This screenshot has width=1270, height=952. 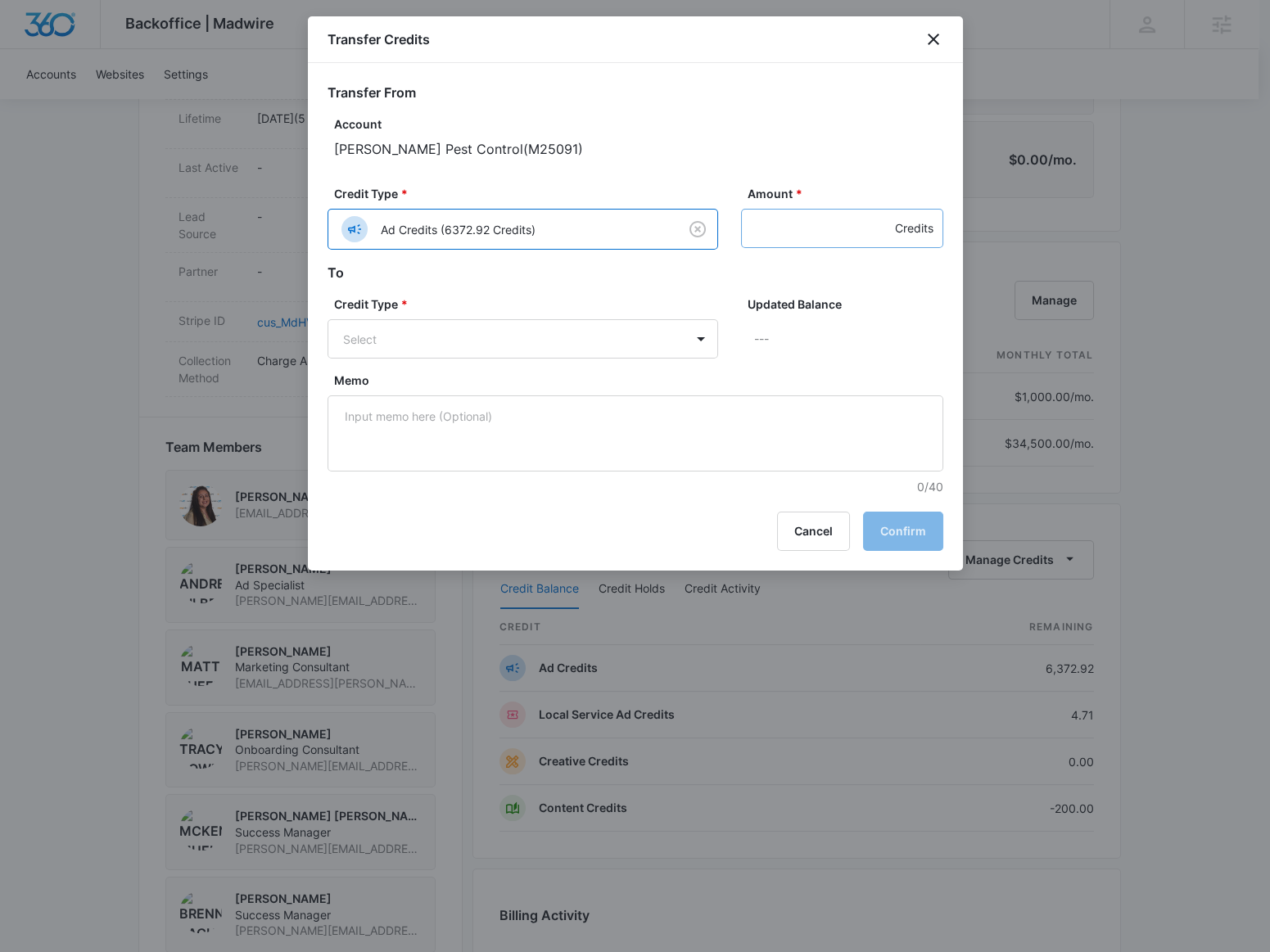 I want to click on button: Clear, so click(x=697, y=230).